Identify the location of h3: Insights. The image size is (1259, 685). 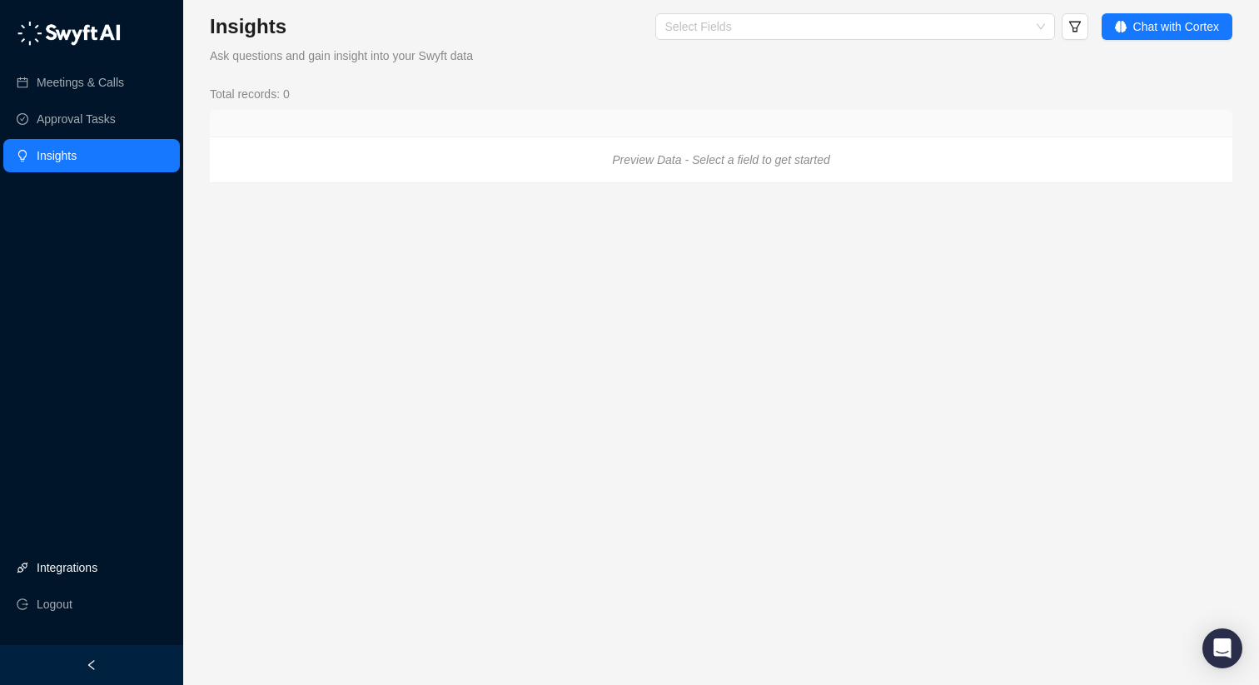
(341, 27).